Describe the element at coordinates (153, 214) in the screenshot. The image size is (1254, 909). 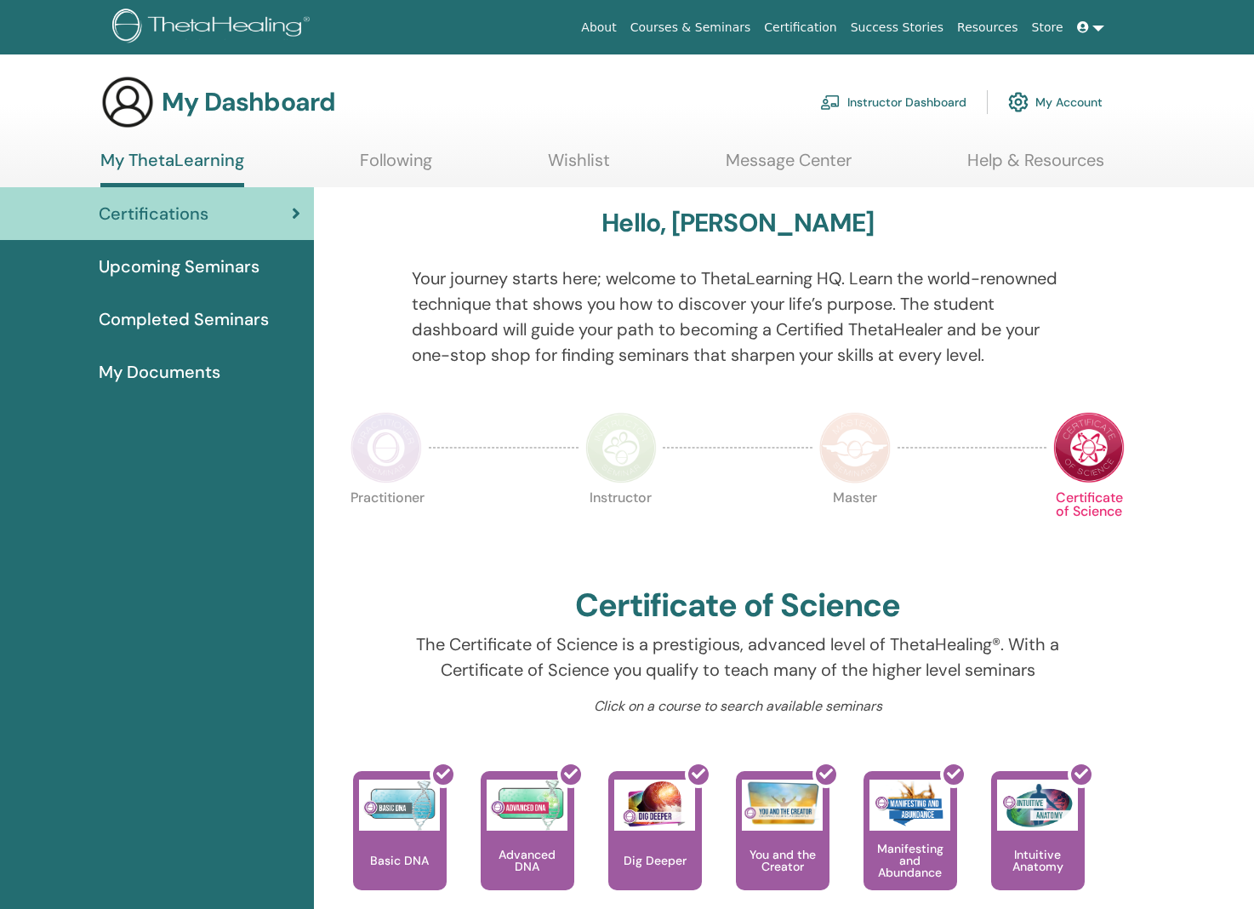
I see `span: Certifications` at that location.